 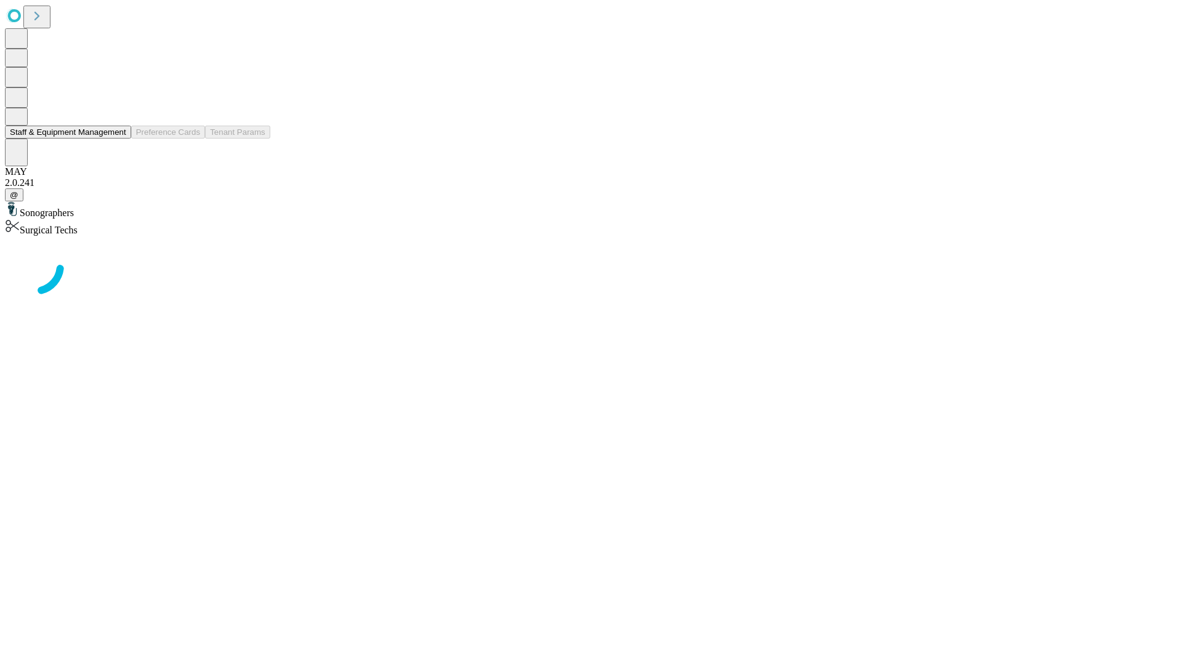 I want to click on button: Preference Cards, so click(x=168, y=132).